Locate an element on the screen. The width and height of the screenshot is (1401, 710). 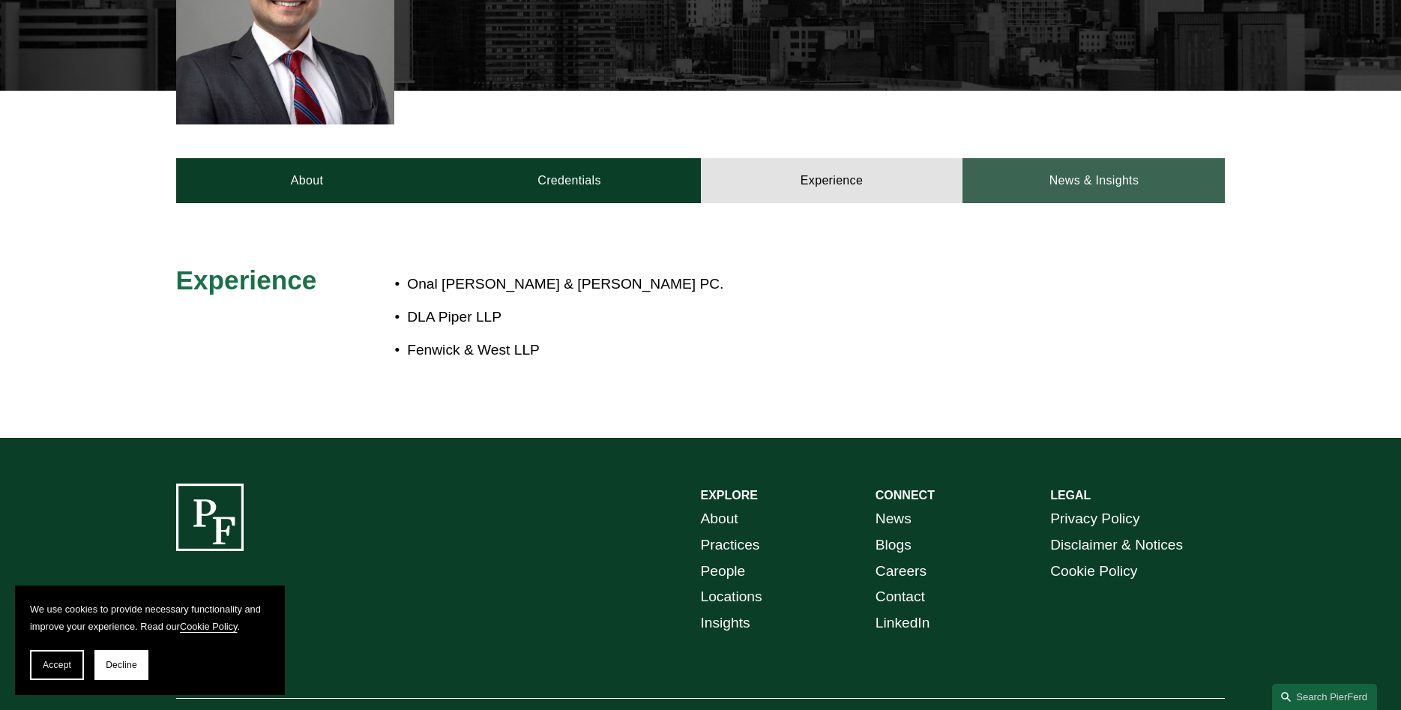
strong: CONNECT is located at coordinates (905, 495).